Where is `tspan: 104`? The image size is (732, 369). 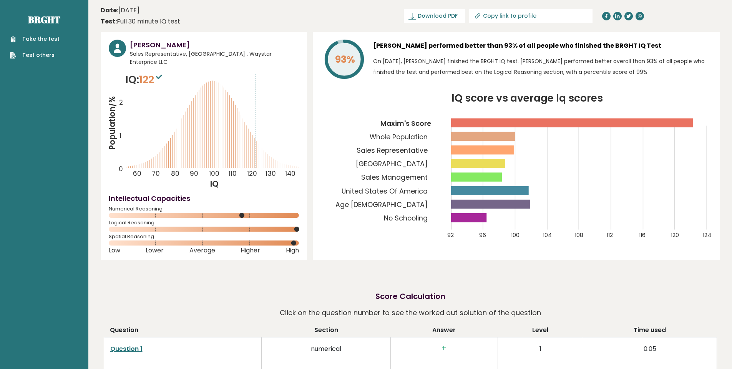
tspan: 104 is located at coordinates (547, 235).